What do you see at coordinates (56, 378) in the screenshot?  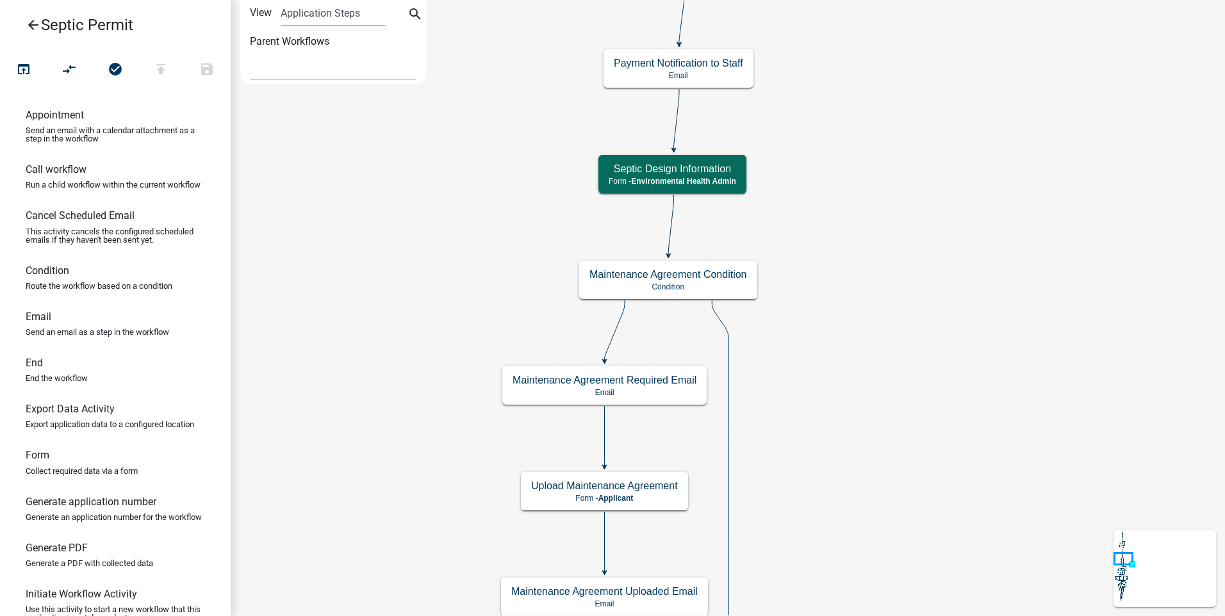 I see `p: End the workflow` at bounding box center [56, 378].